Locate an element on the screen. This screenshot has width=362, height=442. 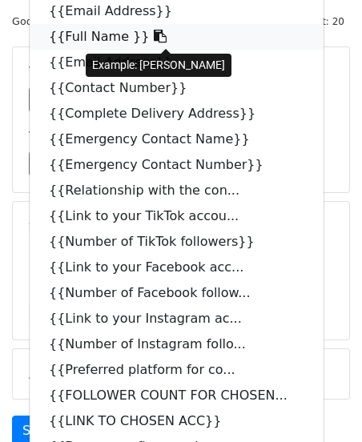
a: {{FOLLOWER COUNT FOR CHOSEN... is located at coordinates (176, 395).